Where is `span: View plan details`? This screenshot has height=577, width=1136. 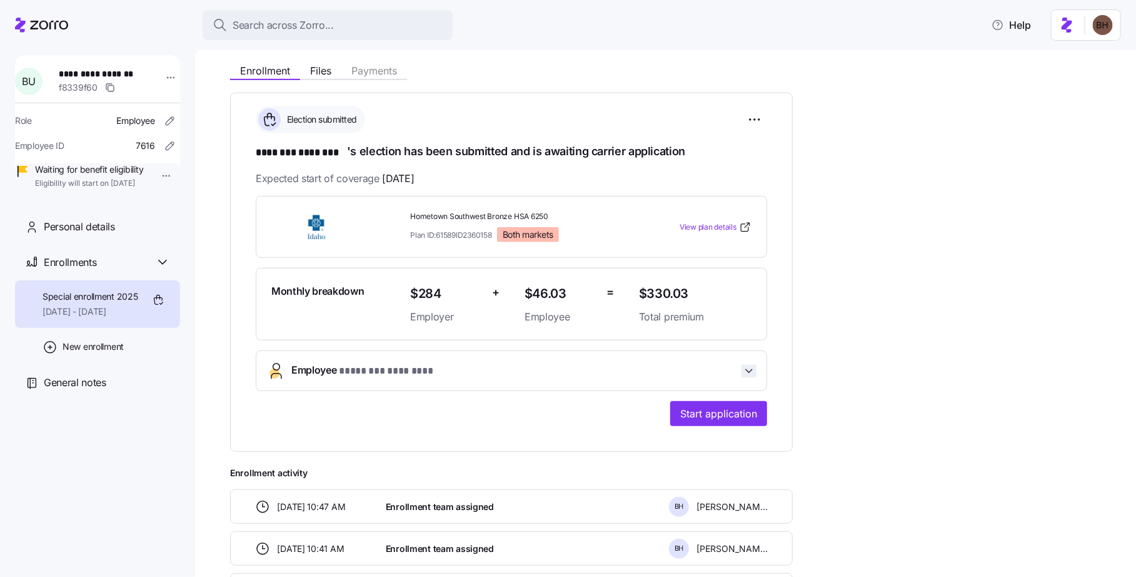 span: View plan details is located at coordinates (708, 227).